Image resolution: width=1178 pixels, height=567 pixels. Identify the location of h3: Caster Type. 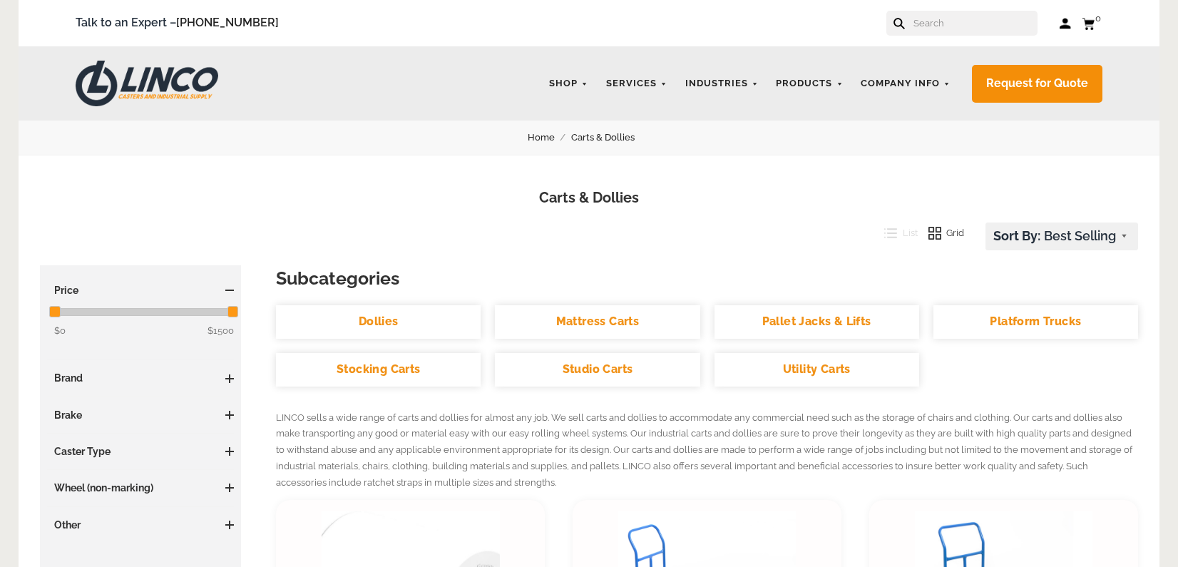
(141, 452).